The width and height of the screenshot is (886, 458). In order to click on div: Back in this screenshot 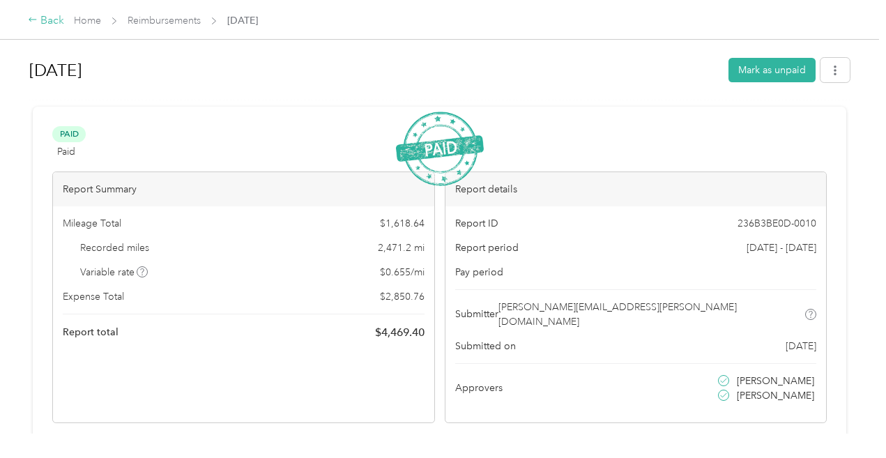, I will do `click(46, 21)`.